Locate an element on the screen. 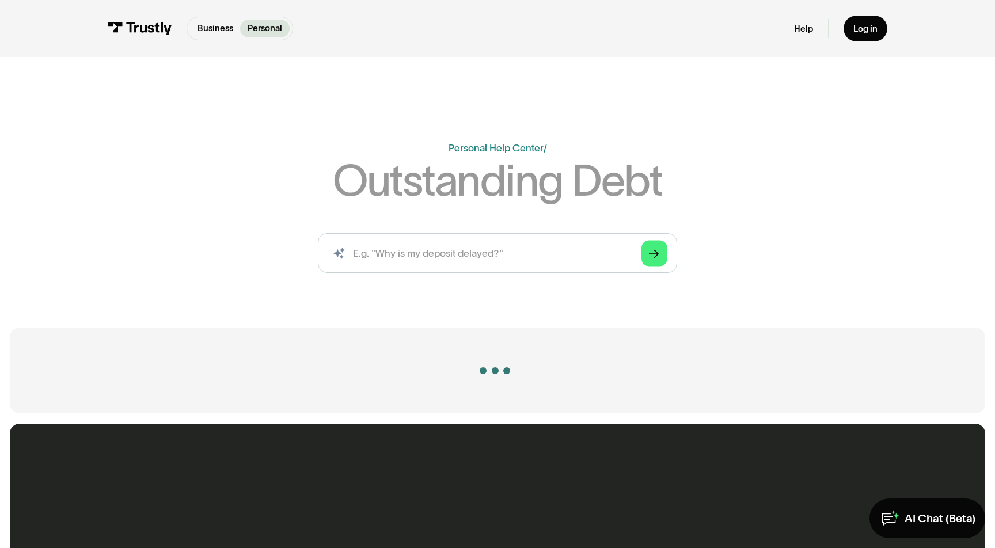 Image resolution: width=995 pixels, height=548 pixels. a: Personal is located at coordinates (265, 28).